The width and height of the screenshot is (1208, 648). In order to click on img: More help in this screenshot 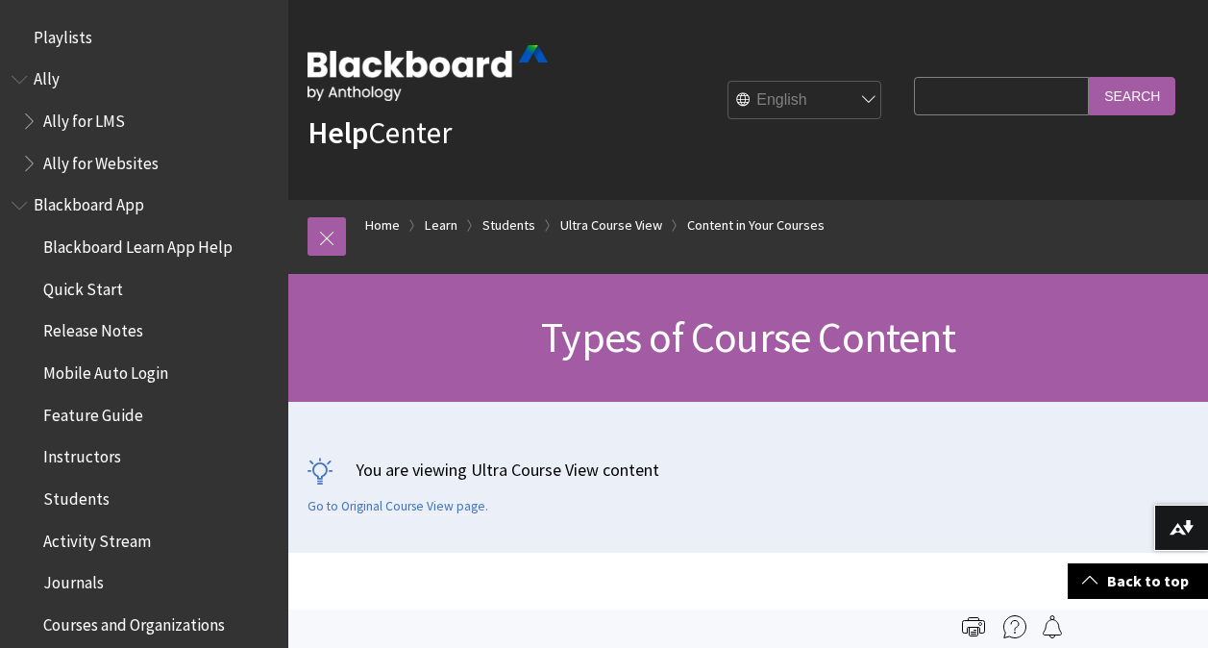, I will do `click(1015, 626)`.